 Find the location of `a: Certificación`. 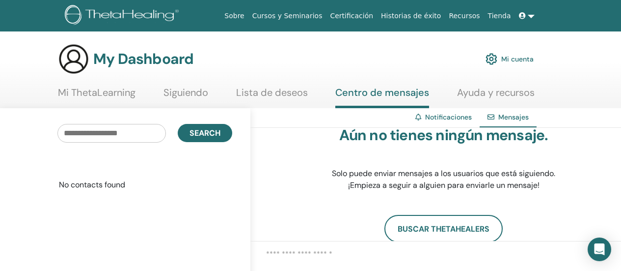

a: Certificación is located at coordinates (352, 16).